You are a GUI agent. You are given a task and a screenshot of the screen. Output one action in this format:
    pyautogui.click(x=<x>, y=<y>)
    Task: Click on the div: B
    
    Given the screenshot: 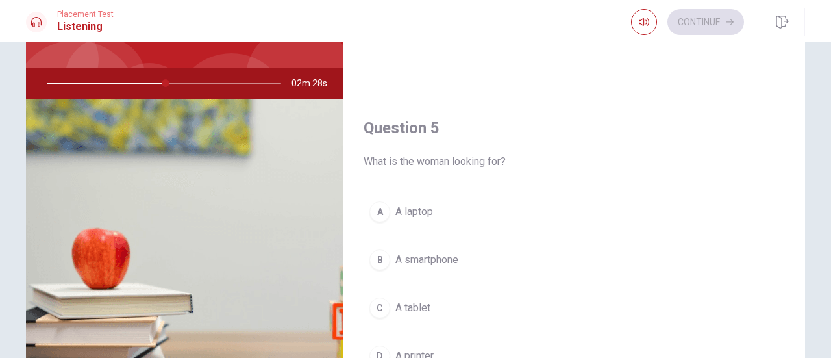 What is the action you would take?
    pyautogui.click(x=380, y=260)
    